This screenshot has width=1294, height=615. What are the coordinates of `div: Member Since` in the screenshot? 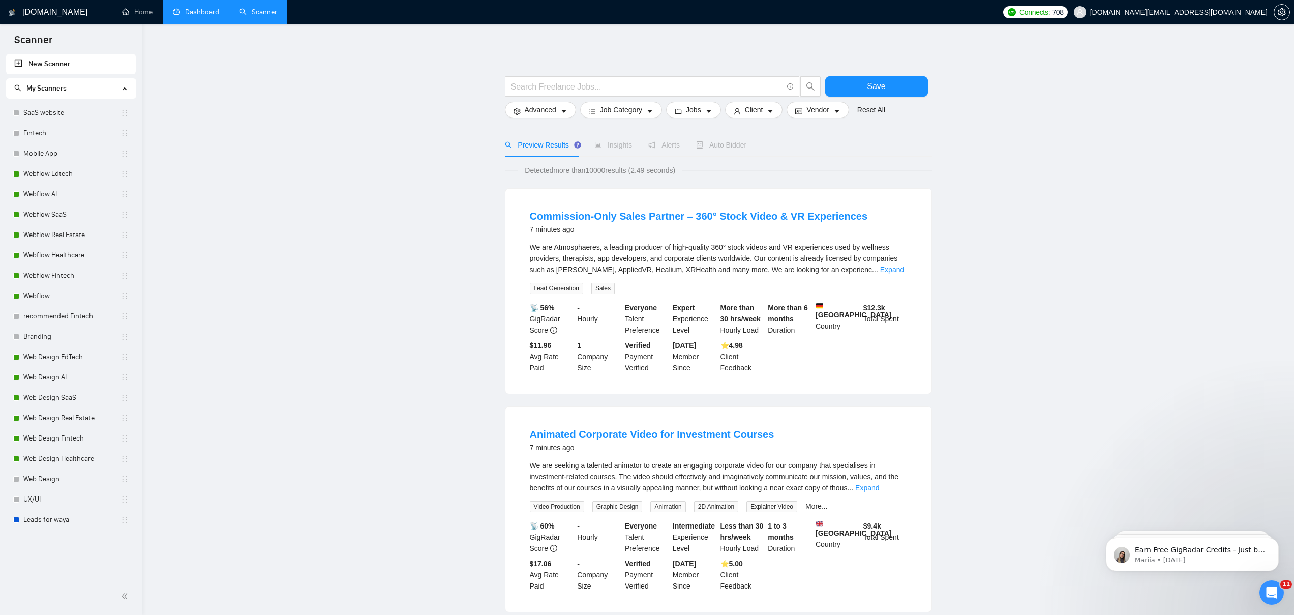 It's located at (695, 357).